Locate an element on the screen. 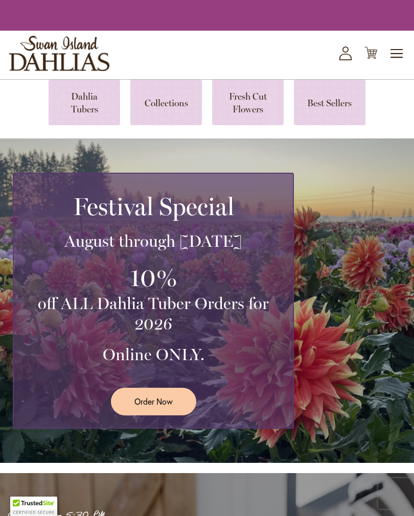  h3: Online ONLY. is located at coordinates (153, 355).